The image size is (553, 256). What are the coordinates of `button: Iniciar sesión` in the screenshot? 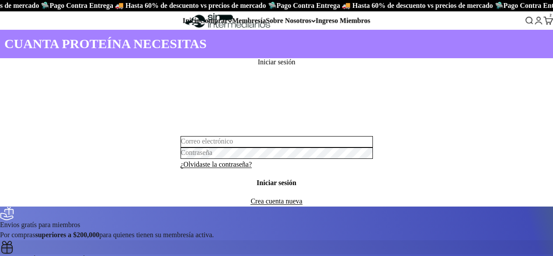 It's located at (277, 183).